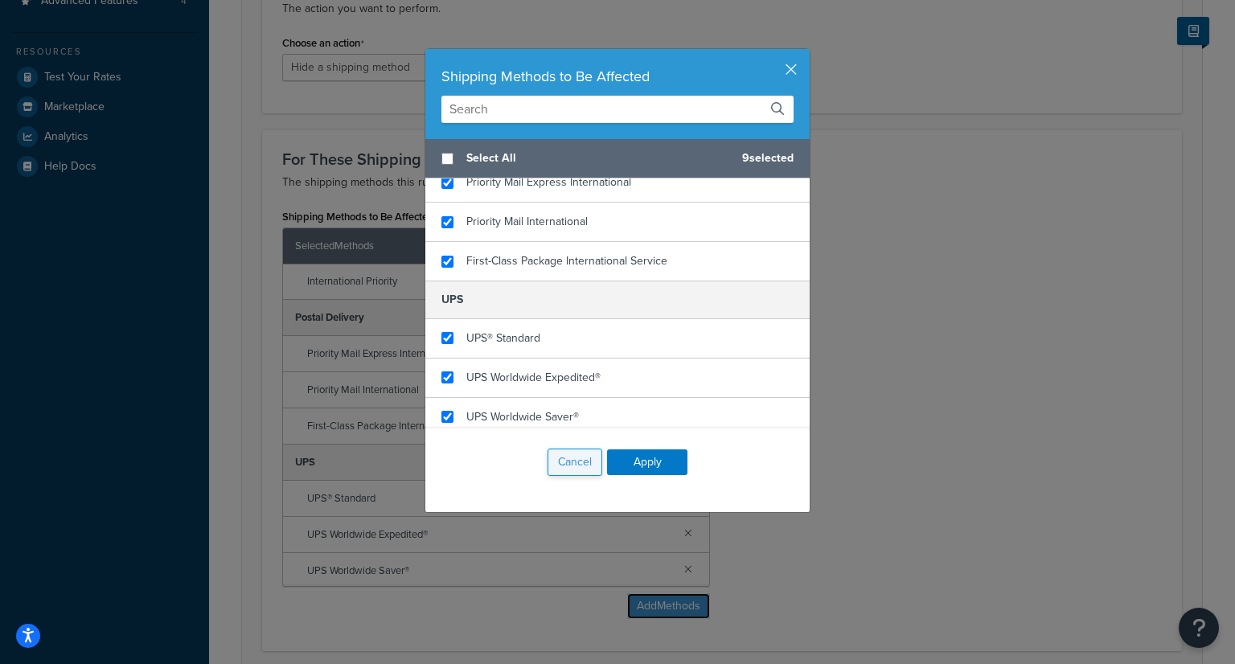 The width and height of the screenshot is (1235, 664). I want to click on div: Shipping Methods to Be Affected, so click(617, 76).